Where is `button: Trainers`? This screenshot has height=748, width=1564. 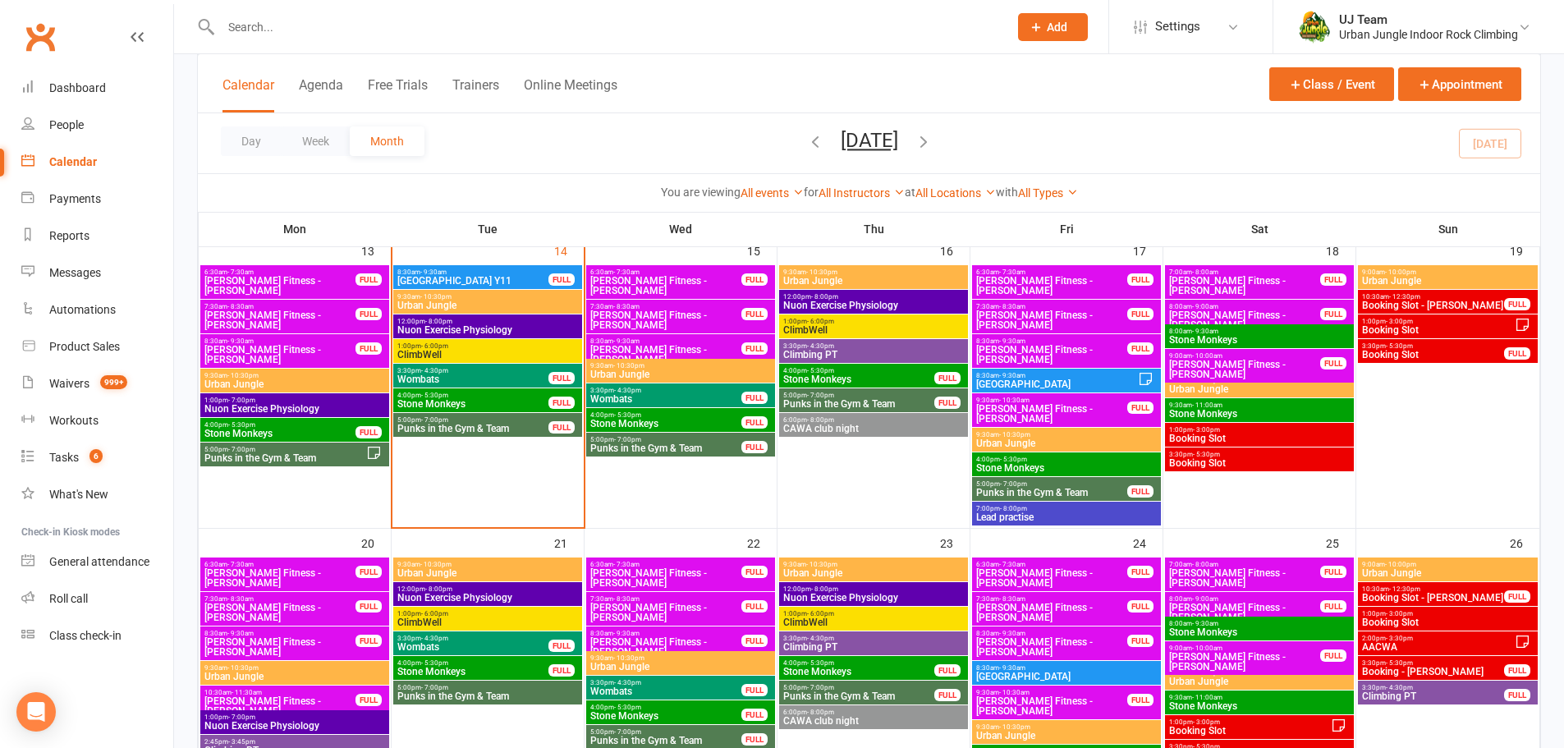
button: Trainers is located at coordinates (475, 94).